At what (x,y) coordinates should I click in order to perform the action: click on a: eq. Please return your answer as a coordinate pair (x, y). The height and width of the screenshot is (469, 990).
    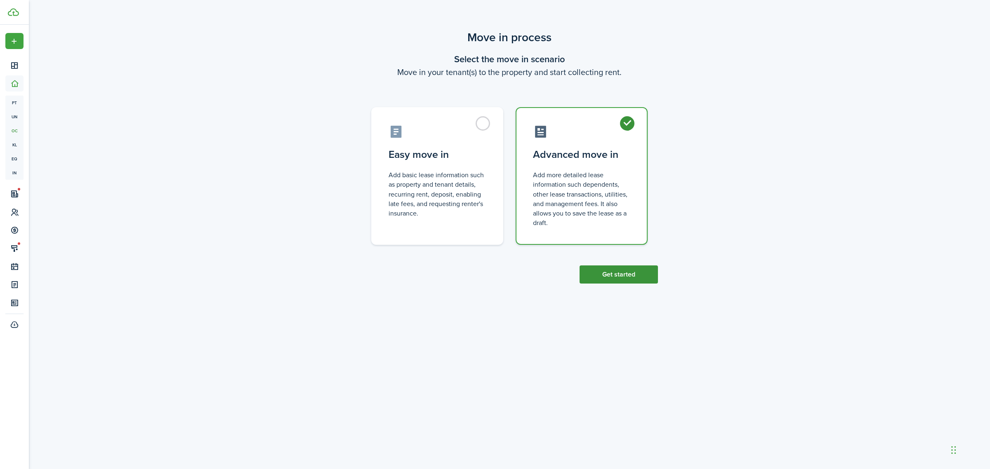
    Looking at the image, I should click on (14, 159).